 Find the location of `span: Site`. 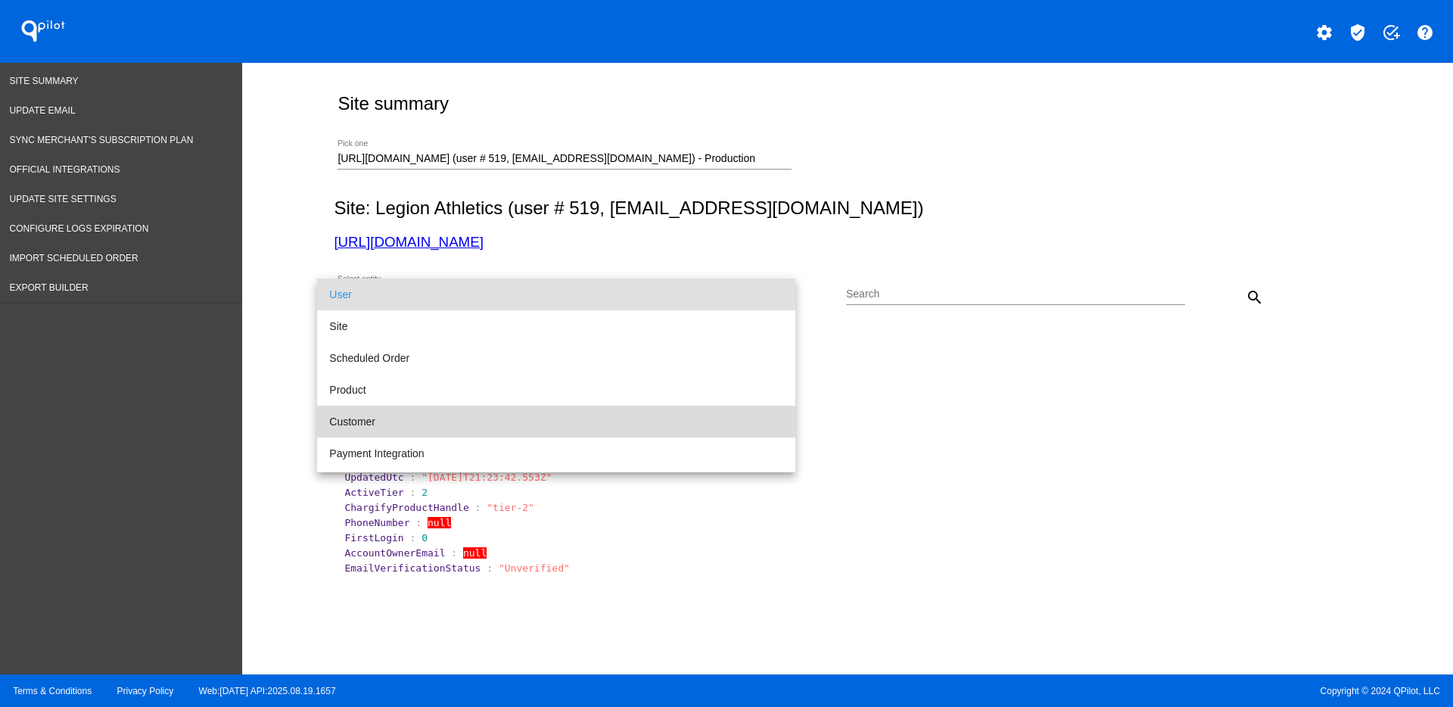

span: Site is located at coordinates (556, 326).